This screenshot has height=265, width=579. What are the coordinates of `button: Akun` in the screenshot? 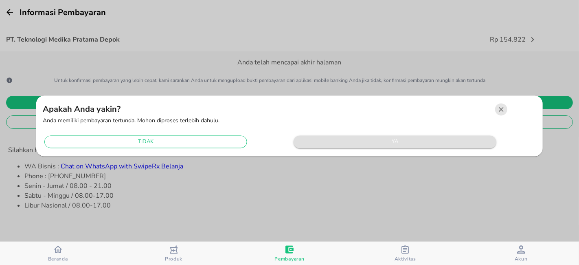 It's located at (522, 253).